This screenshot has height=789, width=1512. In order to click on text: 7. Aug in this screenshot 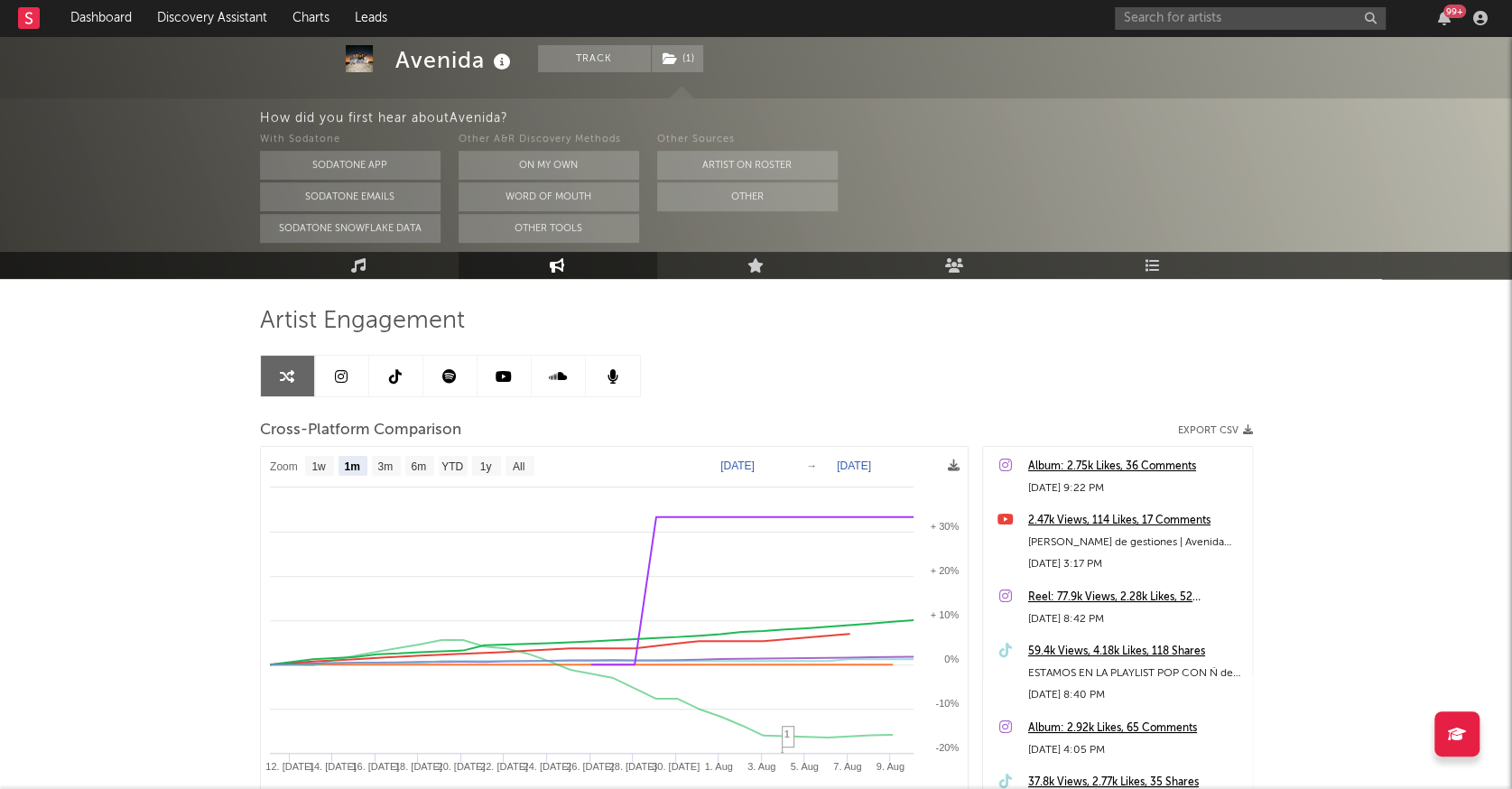, I will do `click(847, 767)`.